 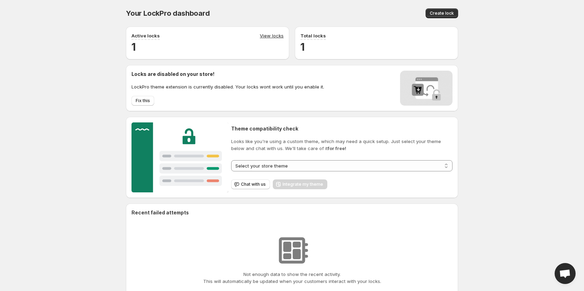 What do you see at coordinates (253, 184) in the screenshot?
I see `span: Chat with us` at bounding box center [253, 184].